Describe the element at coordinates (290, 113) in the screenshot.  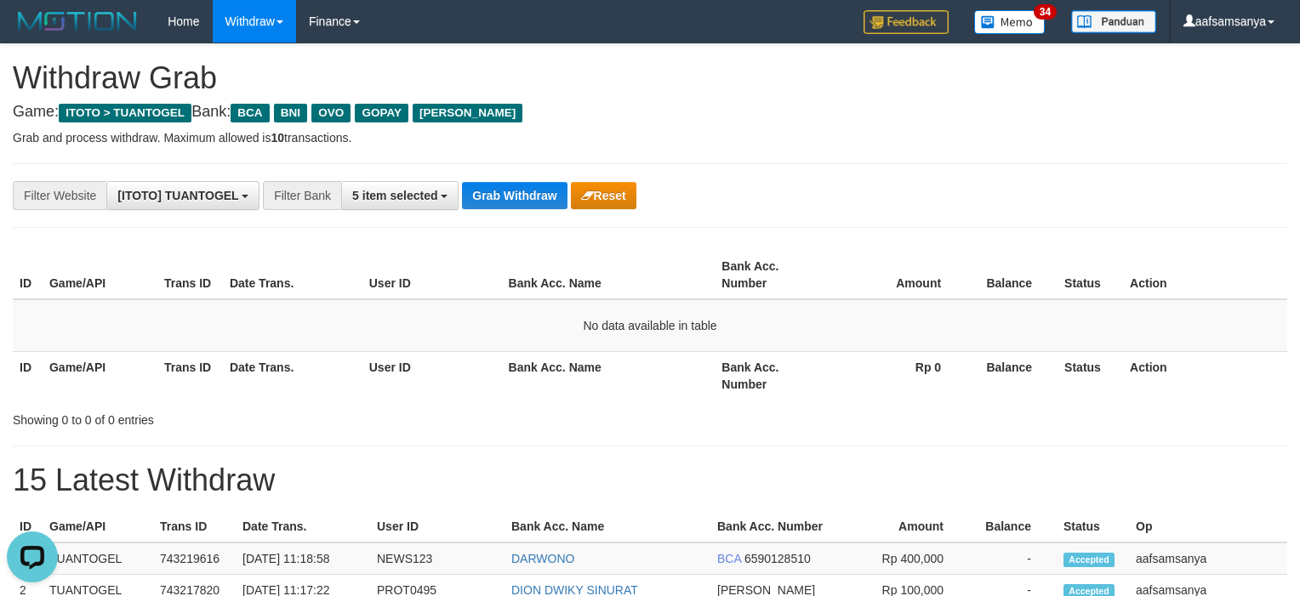
I see `span: BNI` at that location.